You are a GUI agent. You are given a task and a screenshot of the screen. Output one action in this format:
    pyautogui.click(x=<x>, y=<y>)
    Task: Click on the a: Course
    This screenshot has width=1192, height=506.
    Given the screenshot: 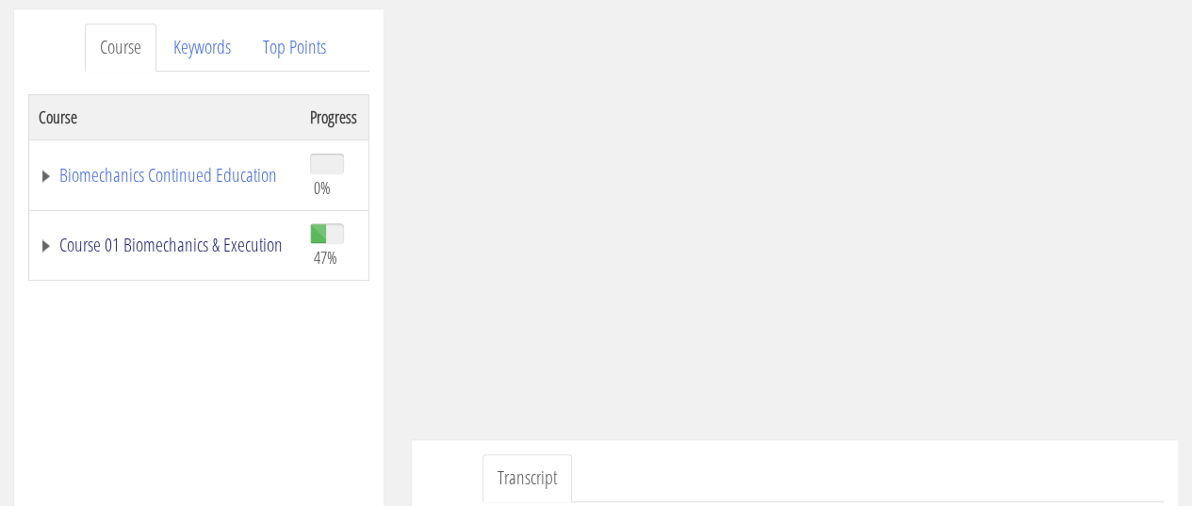 What is the action you would take?
    pyautogui.click(x=121, y=47)
    